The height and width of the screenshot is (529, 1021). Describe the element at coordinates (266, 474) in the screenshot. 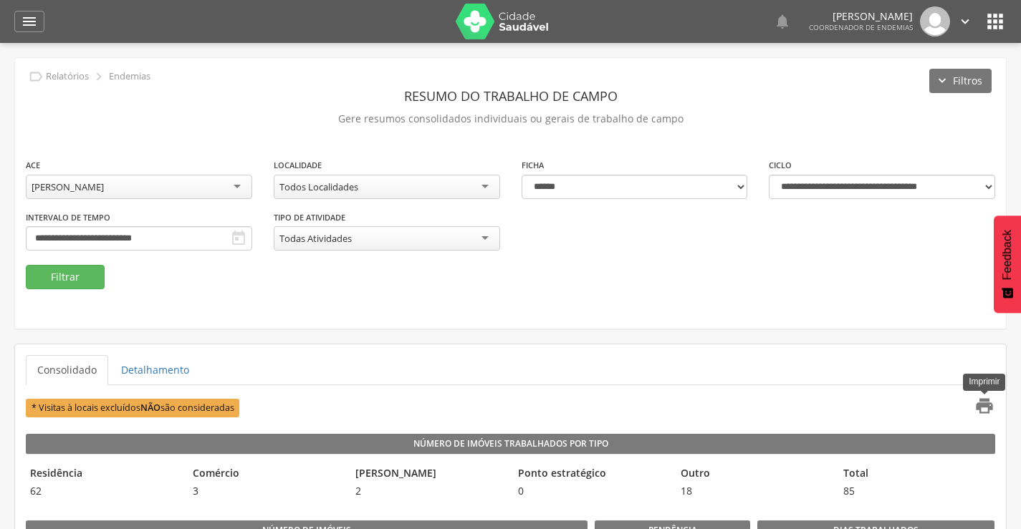

I see `legend: Comércio` at that location.